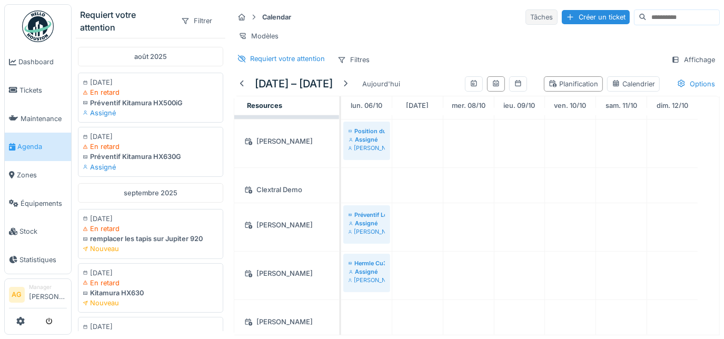 The height and width of the screenshot is (339, 724). What do you see at coordinates (44, 119) in the screenshot?
I see `span: Maintenance` at bounding box center [44, 119].